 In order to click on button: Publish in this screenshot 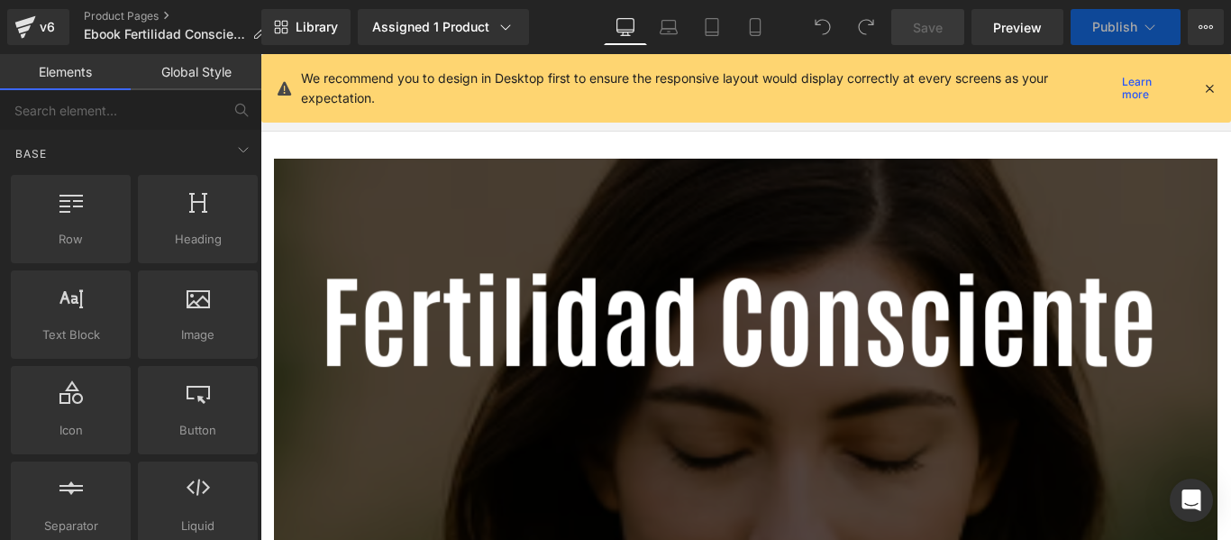, I will do `click(1125, 27)`.